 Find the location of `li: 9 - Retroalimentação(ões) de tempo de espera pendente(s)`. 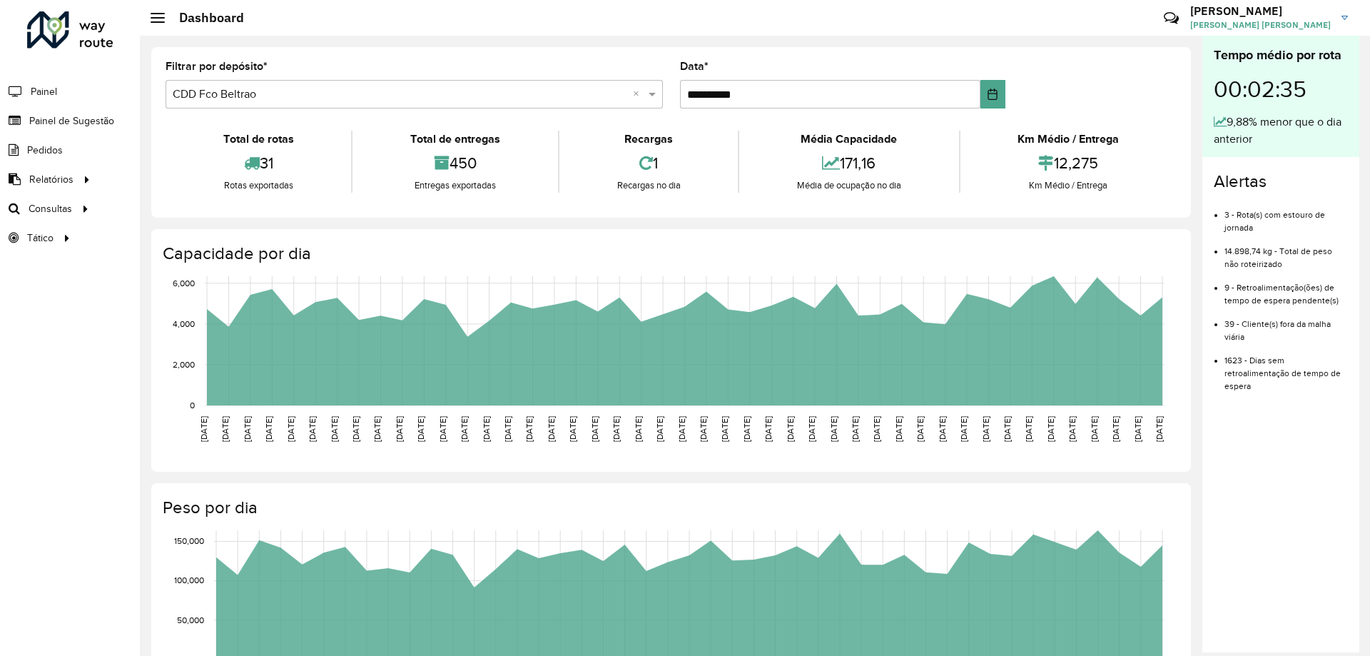

li: 9 - Retroalimentação(ões) de tempo de espera pendente(s) is located at coordinates (1286, 288).